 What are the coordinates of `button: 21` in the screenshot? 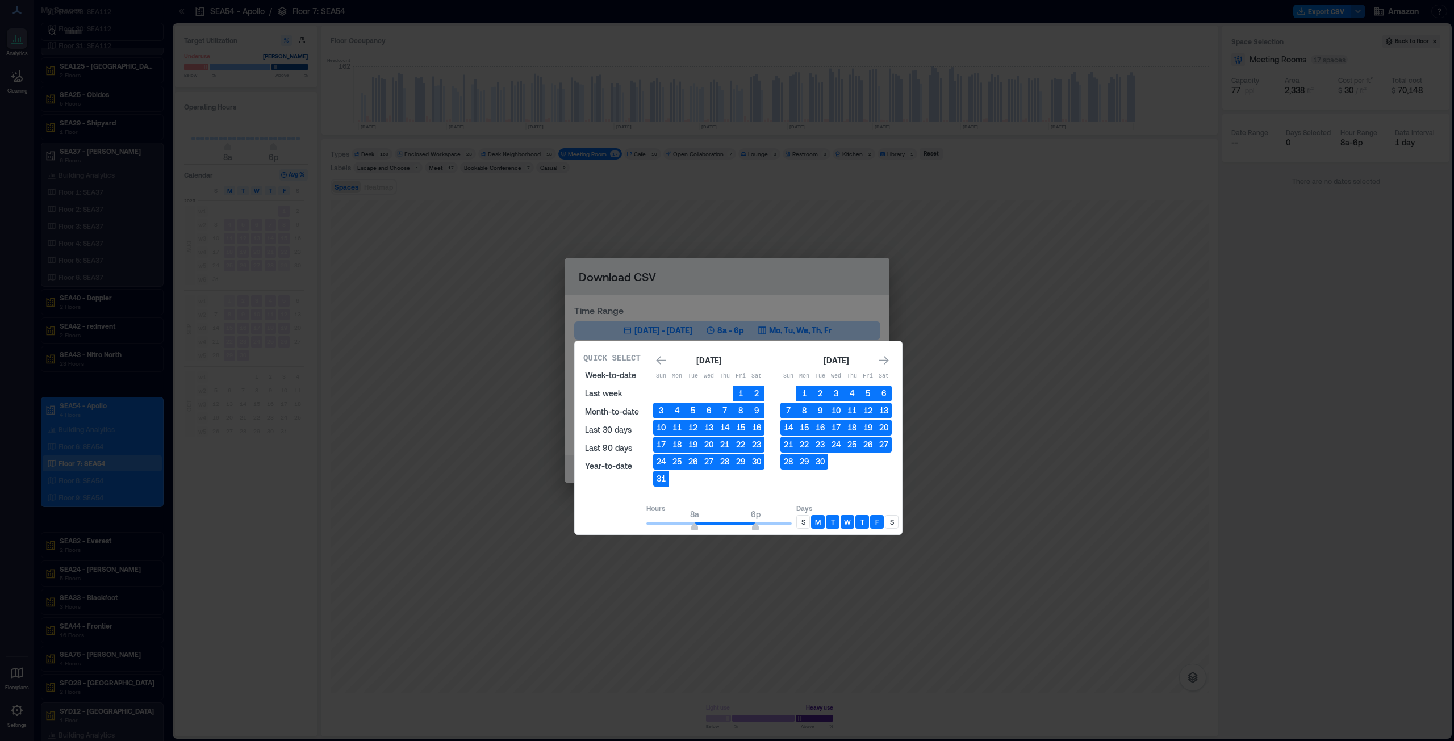 It's located at (725, 445).